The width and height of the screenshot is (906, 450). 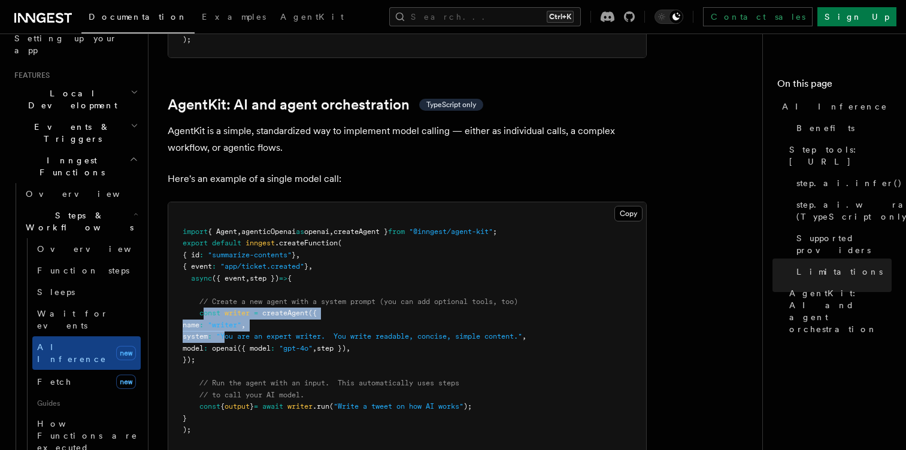 What do you see at coordinates (396, 232) in the screenshot?
I see `span: from` at bounding box center [396, 232].